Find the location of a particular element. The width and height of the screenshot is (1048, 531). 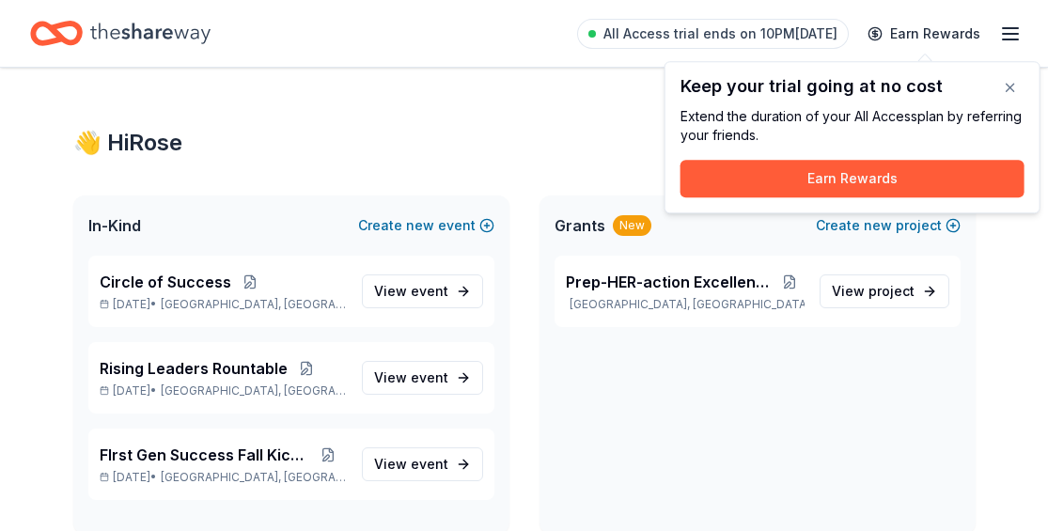

button: Earn Rewards is located at coordinates (852, 179).